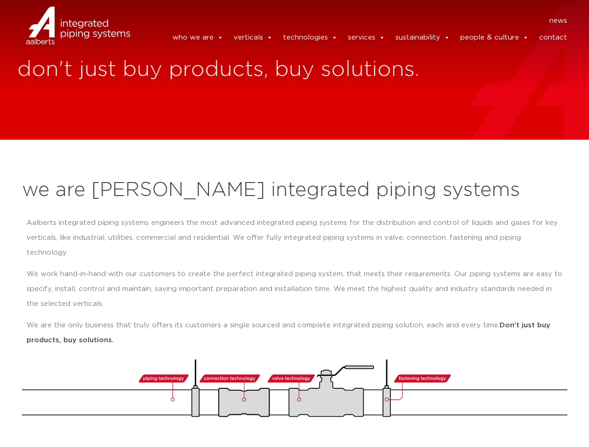  What do you see at coordinates (198, 38) in the screenshot?
I see `a: who we are` at bounding box center [198, 38].